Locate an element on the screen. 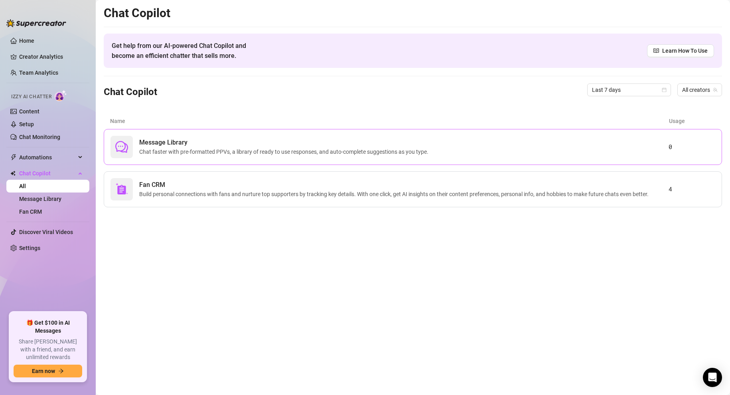  button: Earn nowarrow-right is located at coordinates (48, 371).